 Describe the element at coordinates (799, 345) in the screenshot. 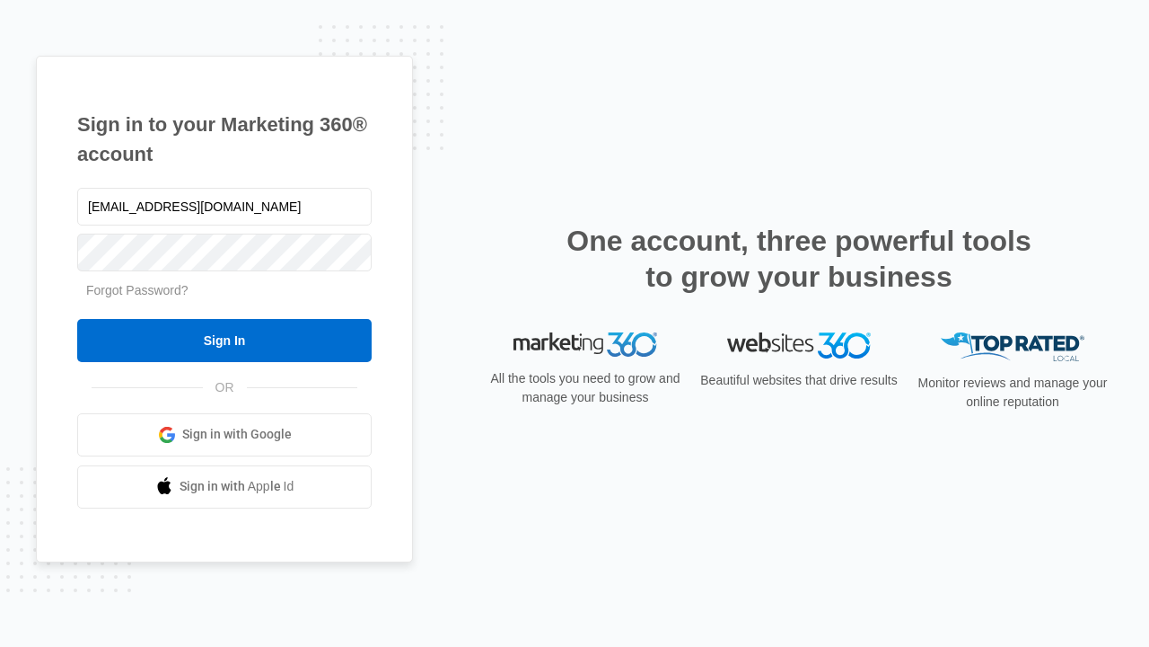

I see `img: Websites 360` at that location.